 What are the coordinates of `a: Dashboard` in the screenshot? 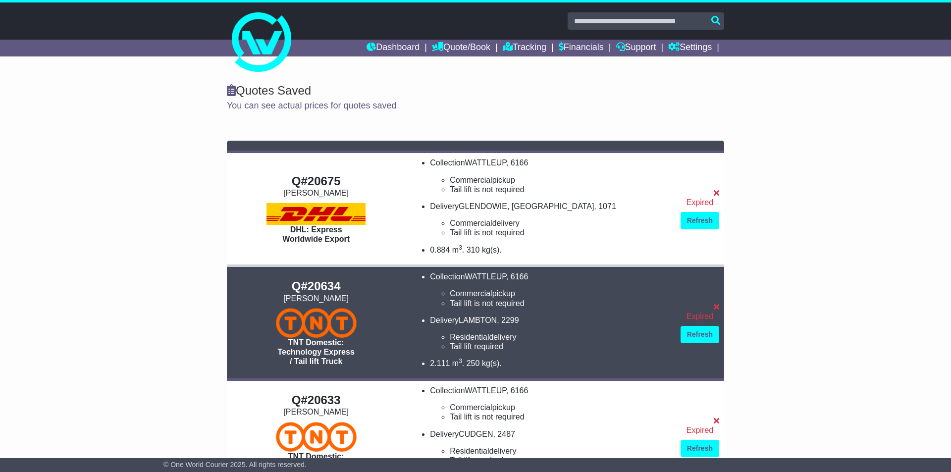 It's located at (393, 48).